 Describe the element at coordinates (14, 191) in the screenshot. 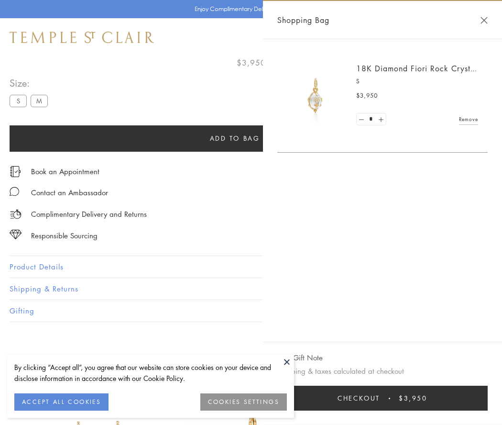

I see `img: MessageIcon-01_2.svg` at that location.